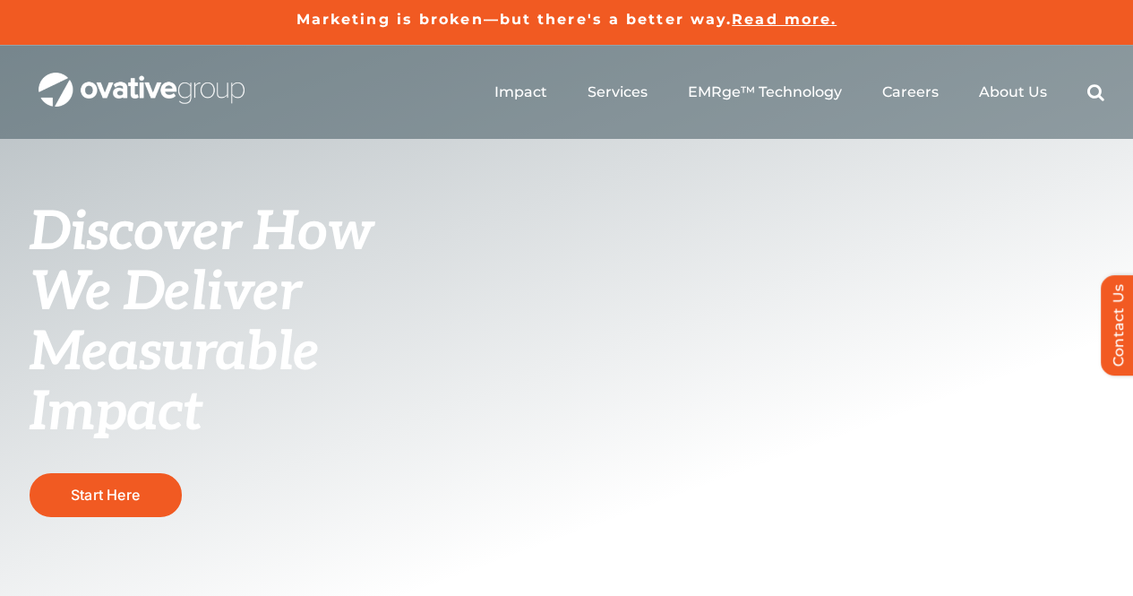 The width and height of the screenshot is (1133, 596). I want to click on a: Start Here, so click(106, 494).